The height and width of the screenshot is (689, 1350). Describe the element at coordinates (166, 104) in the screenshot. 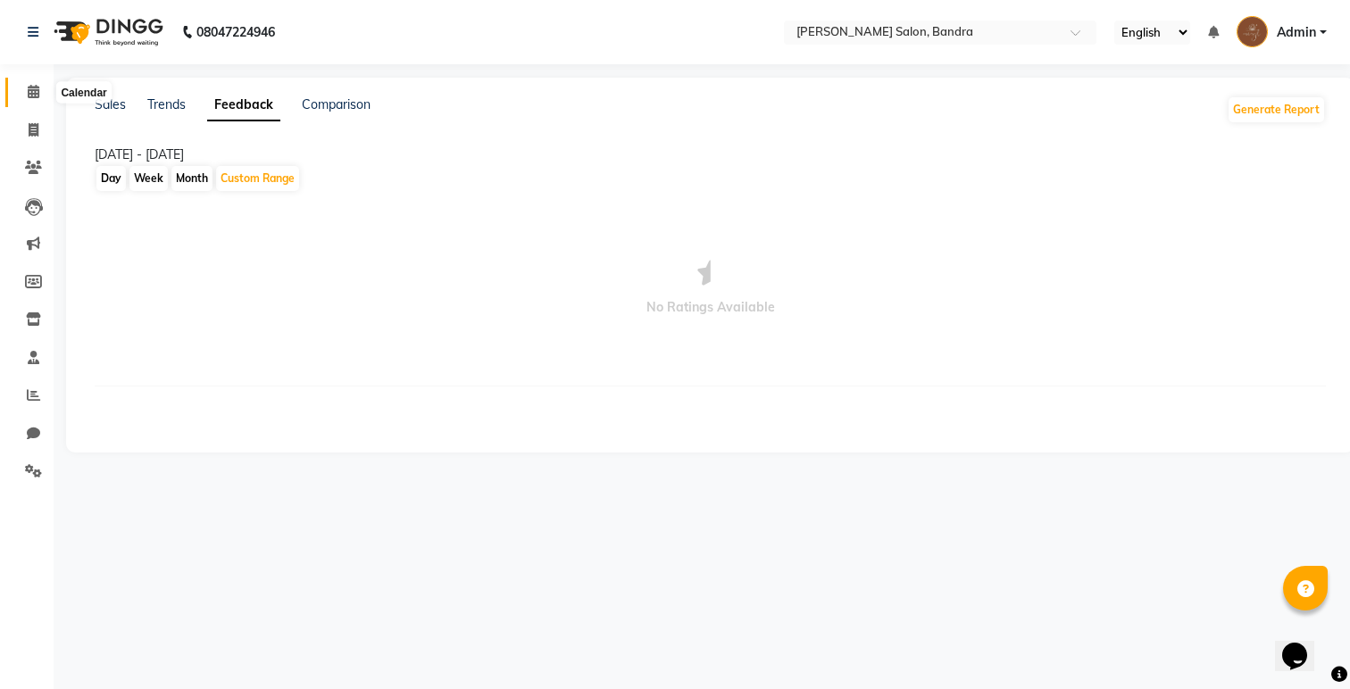

I see `a: Trends` at that location.